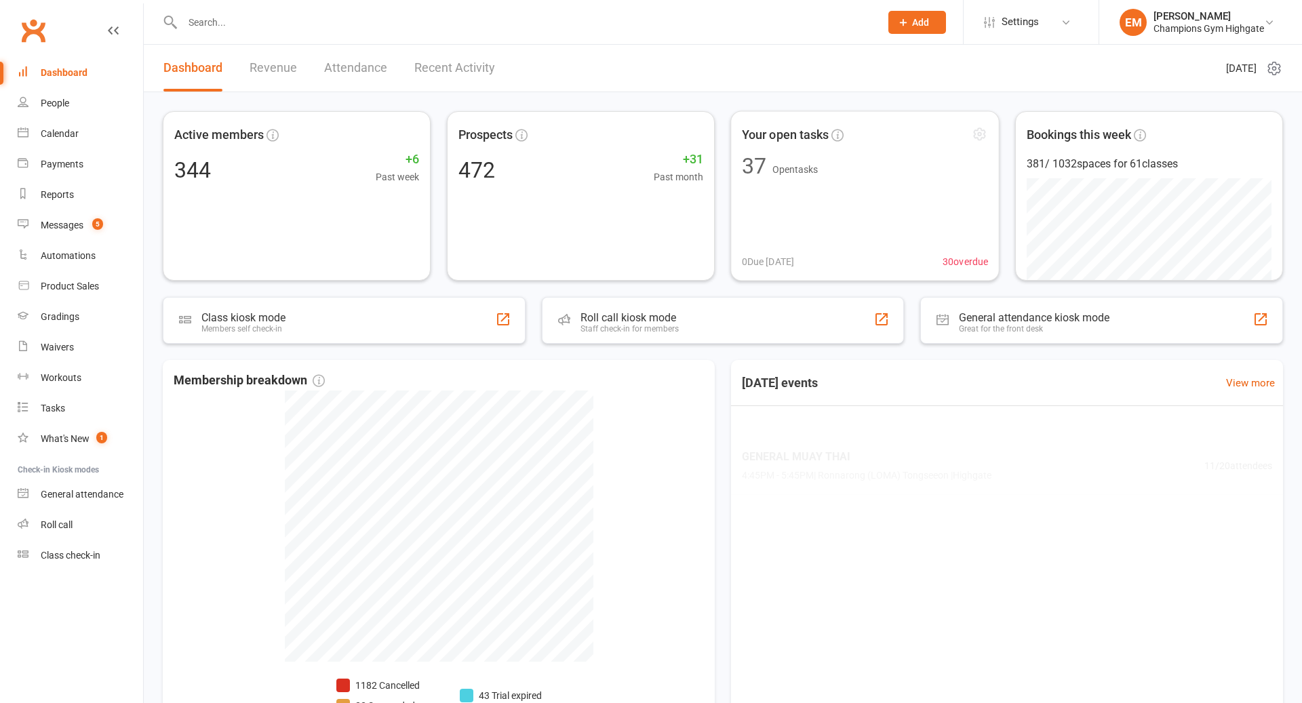  Describe the element at coordinates (1034, 317) in the screenshot. I see `div: General attendance kiosk mode` at that location.